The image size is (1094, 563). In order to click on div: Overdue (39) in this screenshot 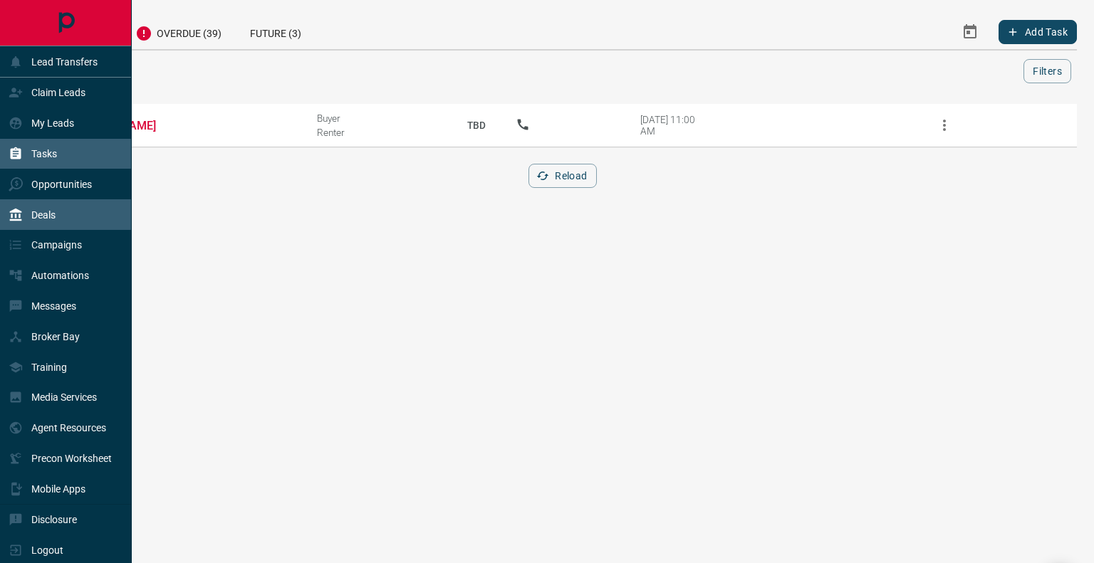, I will do `click(178, 31)`.